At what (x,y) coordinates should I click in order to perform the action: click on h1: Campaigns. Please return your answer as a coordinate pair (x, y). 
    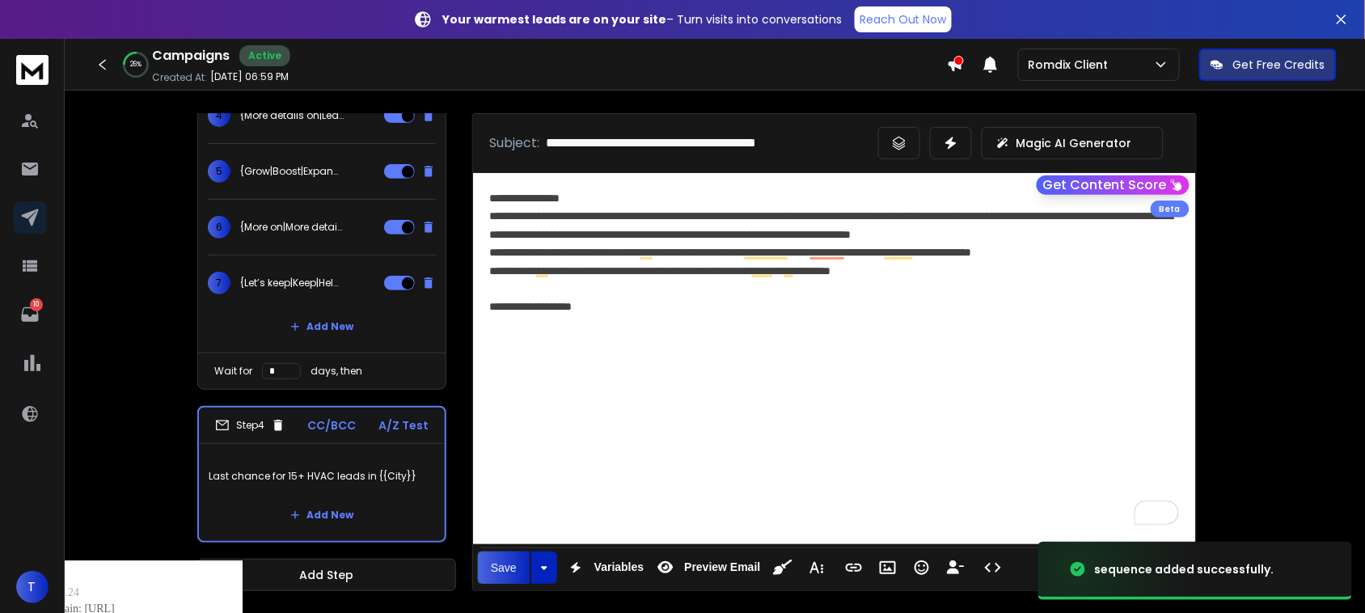
    Looking at the image, I should click on (191, 56).